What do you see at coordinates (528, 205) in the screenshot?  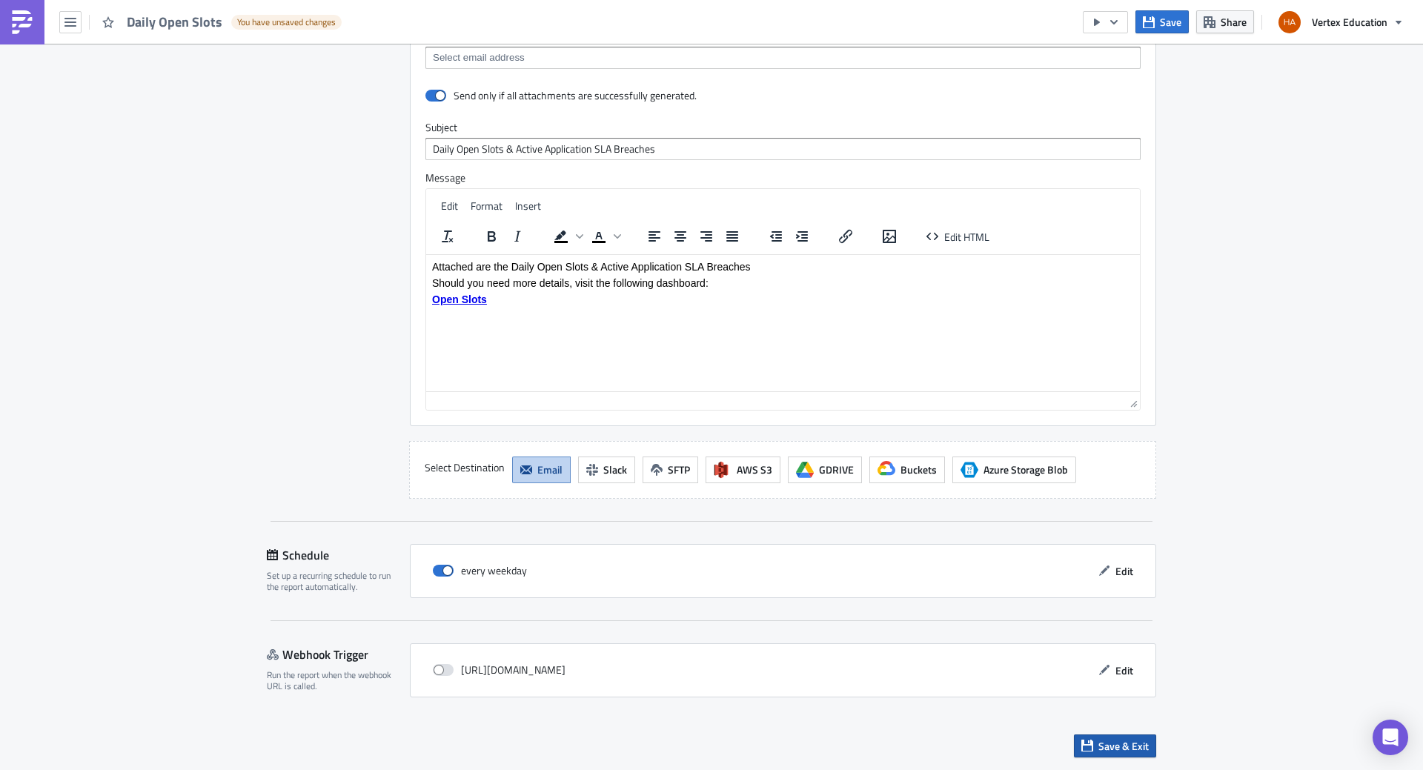 I see `span: Insert` at bounding box center [528, 205].